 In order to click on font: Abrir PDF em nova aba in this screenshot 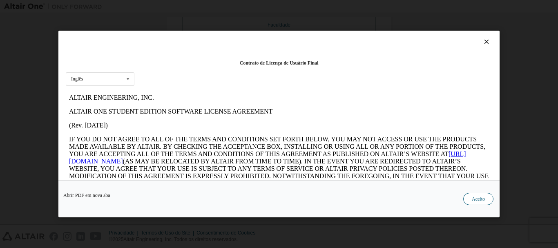, I will do `click(87, 195)`.